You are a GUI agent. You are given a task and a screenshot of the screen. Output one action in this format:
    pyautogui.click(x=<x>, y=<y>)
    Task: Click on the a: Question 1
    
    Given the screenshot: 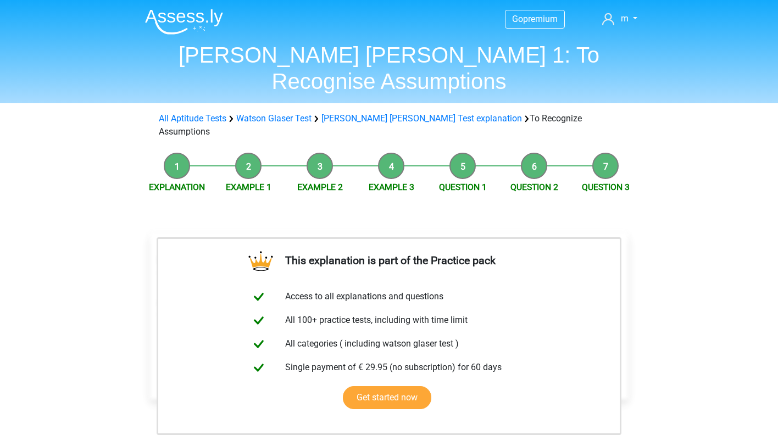 What is the action you would take?
    pyautogui.click(x=463, y=187)
    